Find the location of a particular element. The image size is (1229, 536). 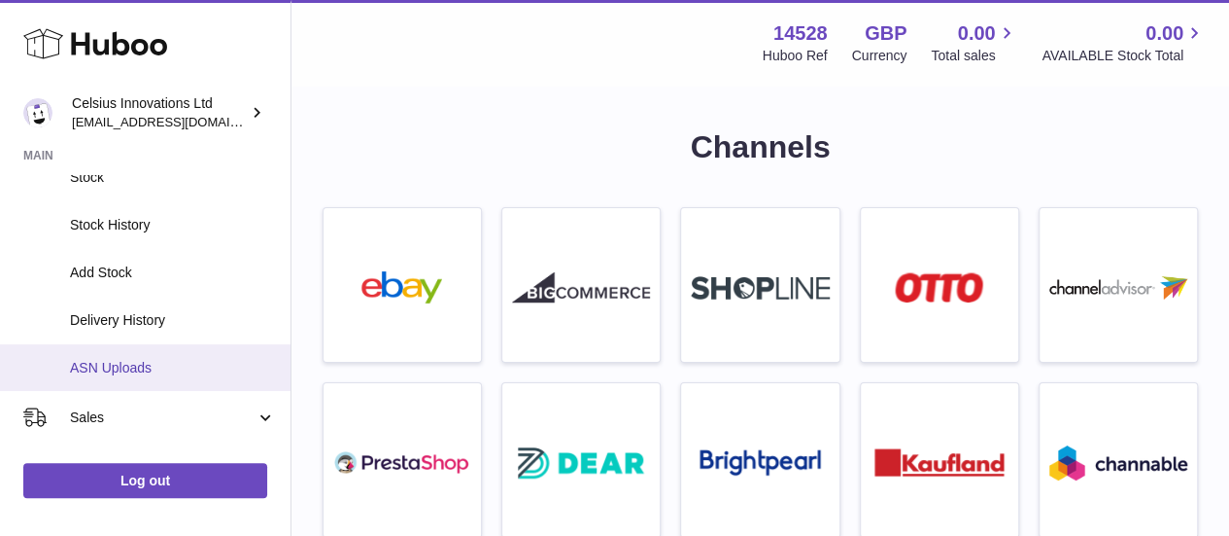

span: Stock History is located at coordinates (173, 225).